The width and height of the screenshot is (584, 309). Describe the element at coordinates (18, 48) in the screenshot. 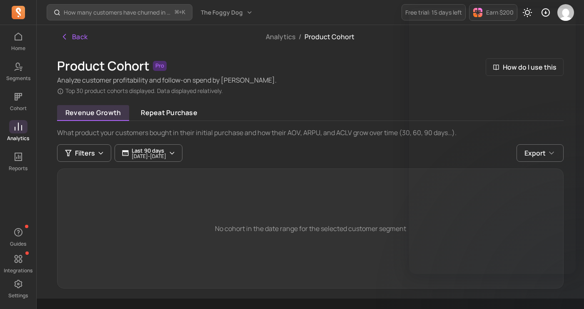

I see `p: Home` at that location.